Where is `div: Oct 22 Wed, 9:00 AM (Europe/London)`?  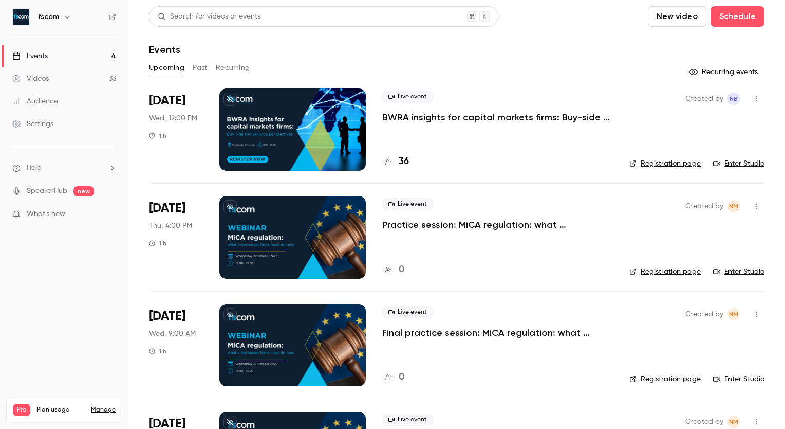 div: Oct 22 Wed, 9:00 AM (Europe/London) is located at coordinates (176, 345).